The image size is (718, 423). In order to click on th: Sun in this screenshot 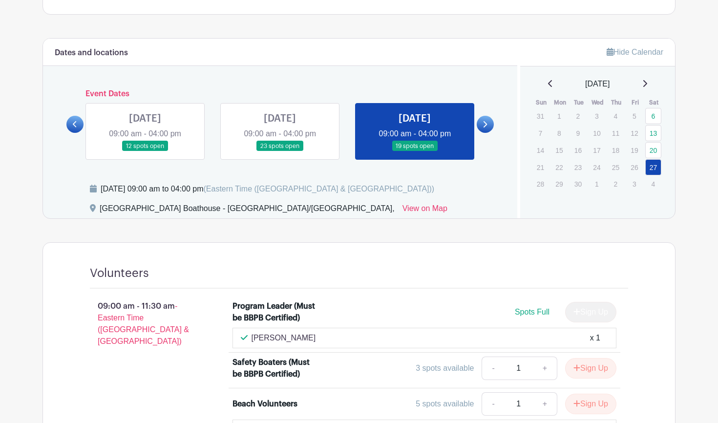, I will do `click(541, 103)`.